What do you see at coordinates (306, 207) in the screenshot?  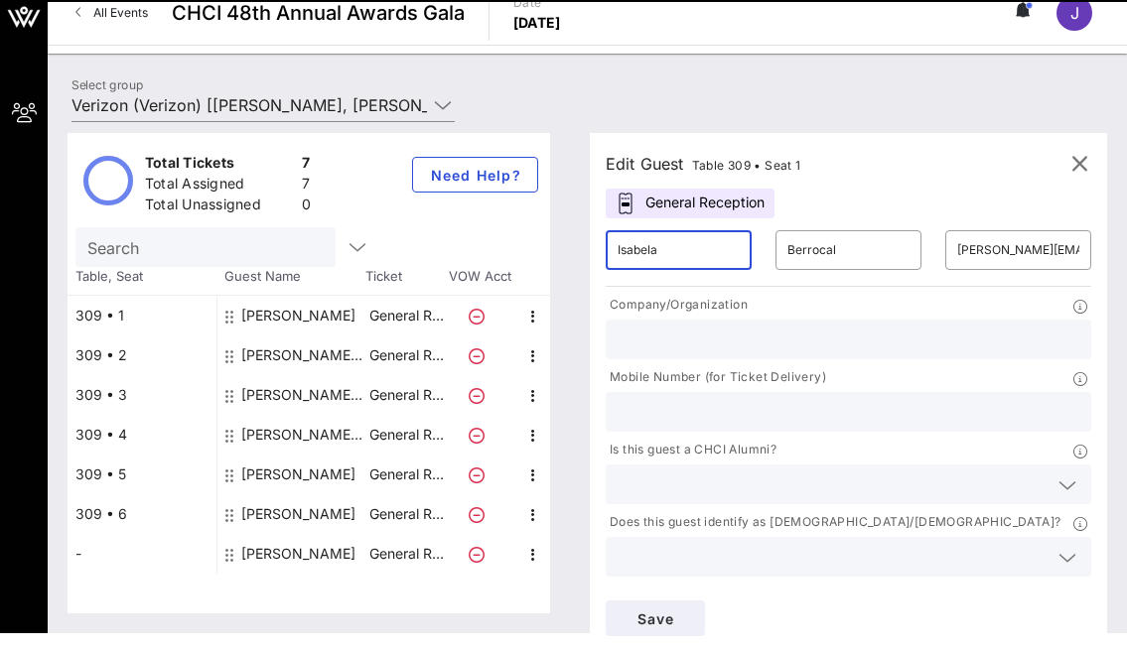 I see `div: 0` at bounding box center [306, 207].